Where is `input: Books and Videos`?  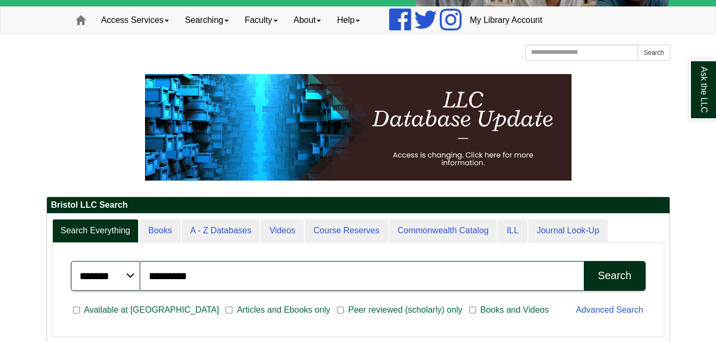
input: Books and Videos is located at coordinates (473, 310).